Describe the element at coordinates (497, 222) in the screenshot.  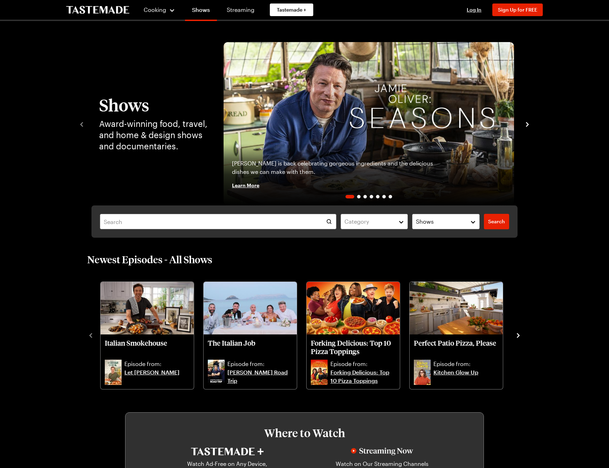
I see `a: filters` at that location.